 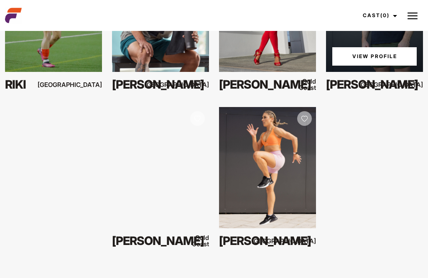 What do you see at coordinates (34, 84) in the screenshot?
I see `div: Riki` at bounding box center [34, 84].